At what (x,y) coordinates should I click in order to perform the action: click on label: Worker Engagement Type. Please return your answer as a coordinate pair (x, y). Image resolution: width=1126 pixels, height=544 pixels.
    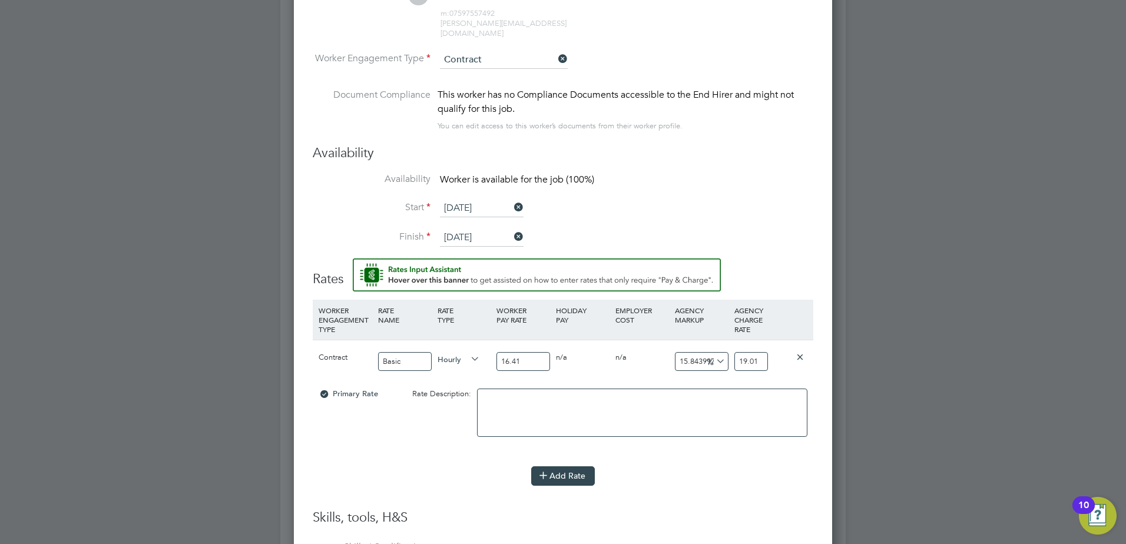
    Looking at the image, I should click on (372, 58).